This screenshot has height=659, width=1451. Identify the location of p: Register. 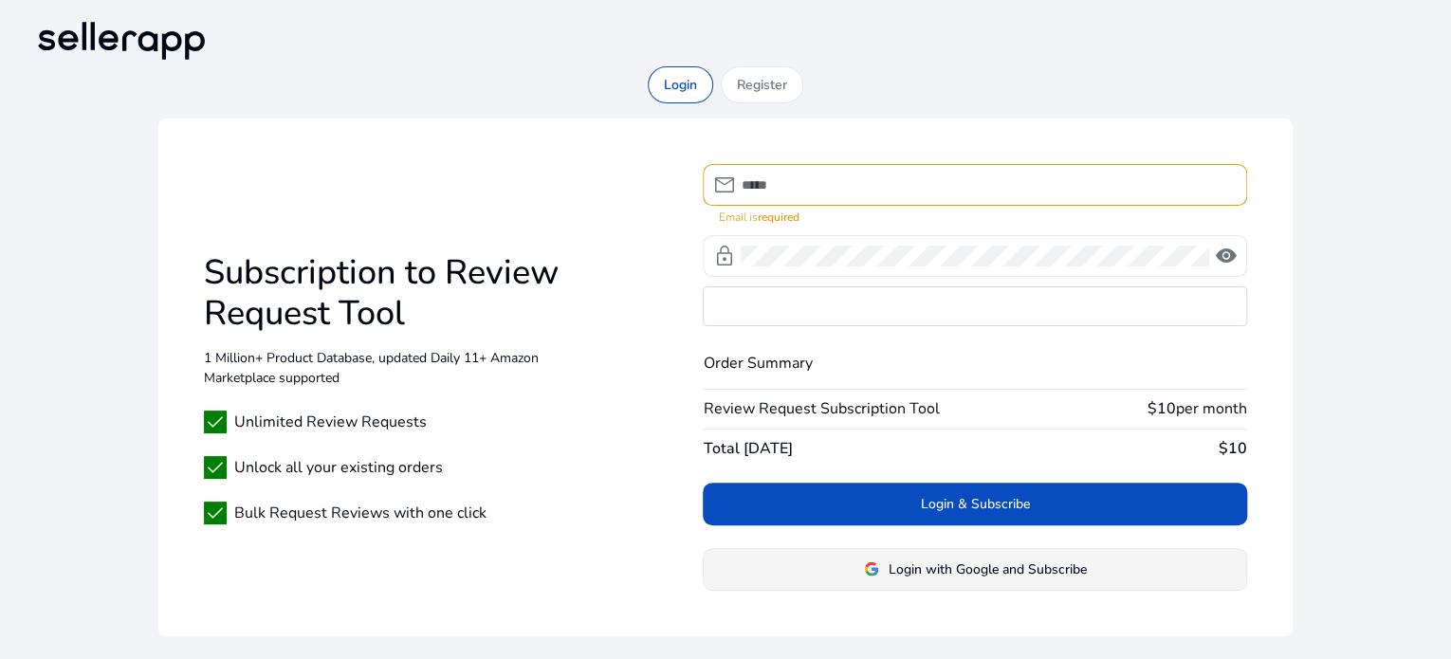
(761, 84).